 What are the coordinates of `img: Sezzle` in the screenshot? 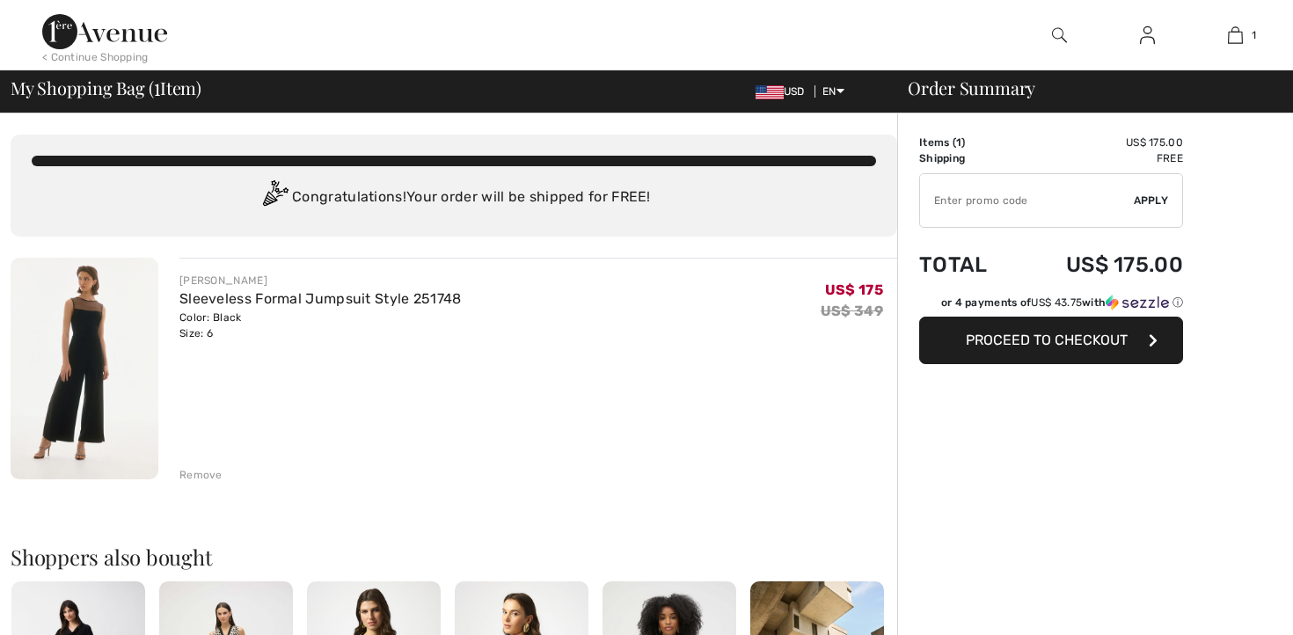 It's located at (1137, 302).